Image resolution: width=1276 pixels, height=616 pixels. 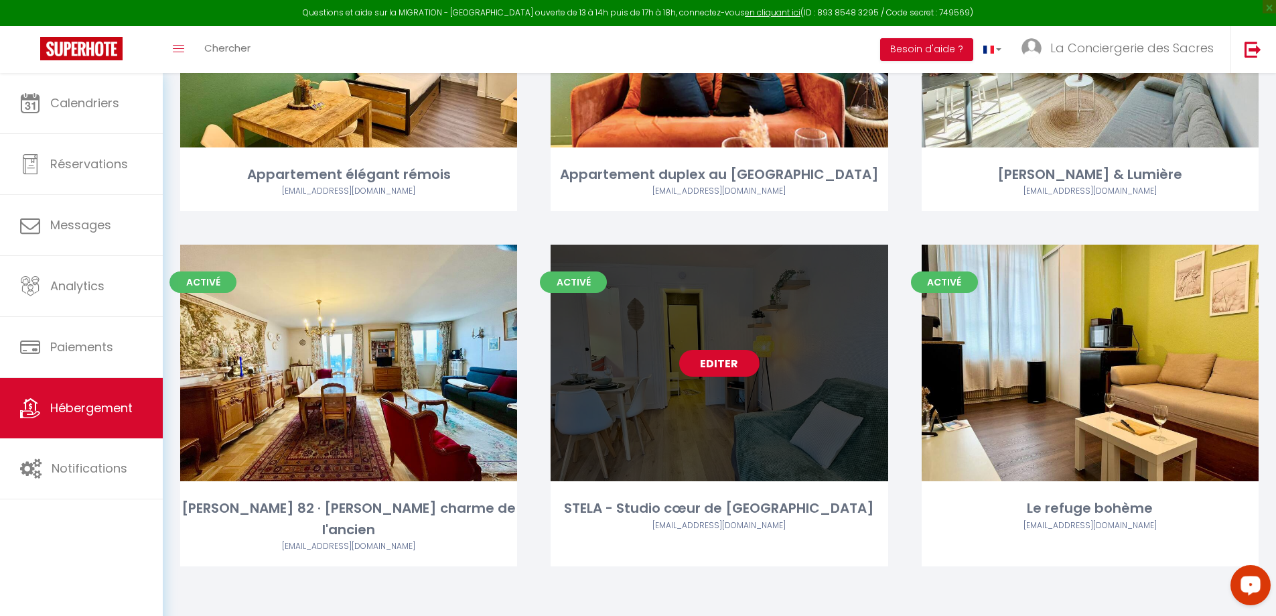 I want to click on span: Paiements, so click(x=82, y=346).